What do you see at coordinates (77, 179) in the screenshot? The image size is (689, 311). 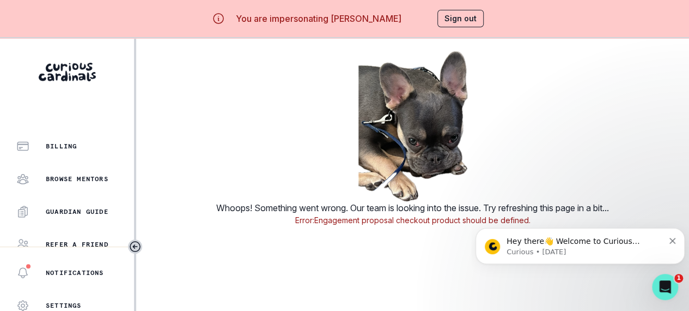 I see `p: Browse Mentors` at bounding box center [77, 179].